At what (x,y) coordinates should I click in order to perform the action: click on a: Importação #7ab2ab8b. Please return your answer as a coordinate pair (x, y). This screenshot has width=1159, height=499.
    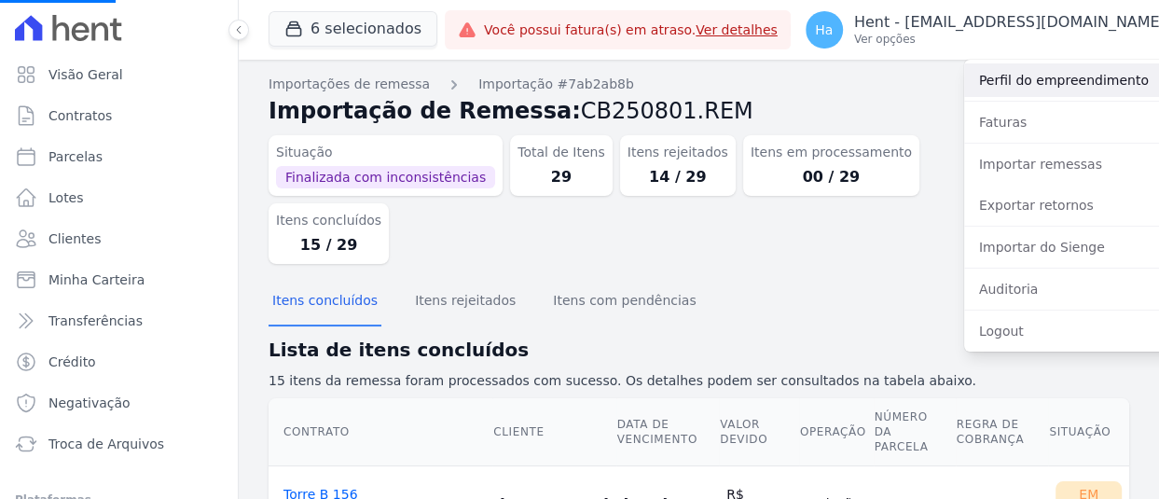
    Looking at the image, I should click on (556, 84).